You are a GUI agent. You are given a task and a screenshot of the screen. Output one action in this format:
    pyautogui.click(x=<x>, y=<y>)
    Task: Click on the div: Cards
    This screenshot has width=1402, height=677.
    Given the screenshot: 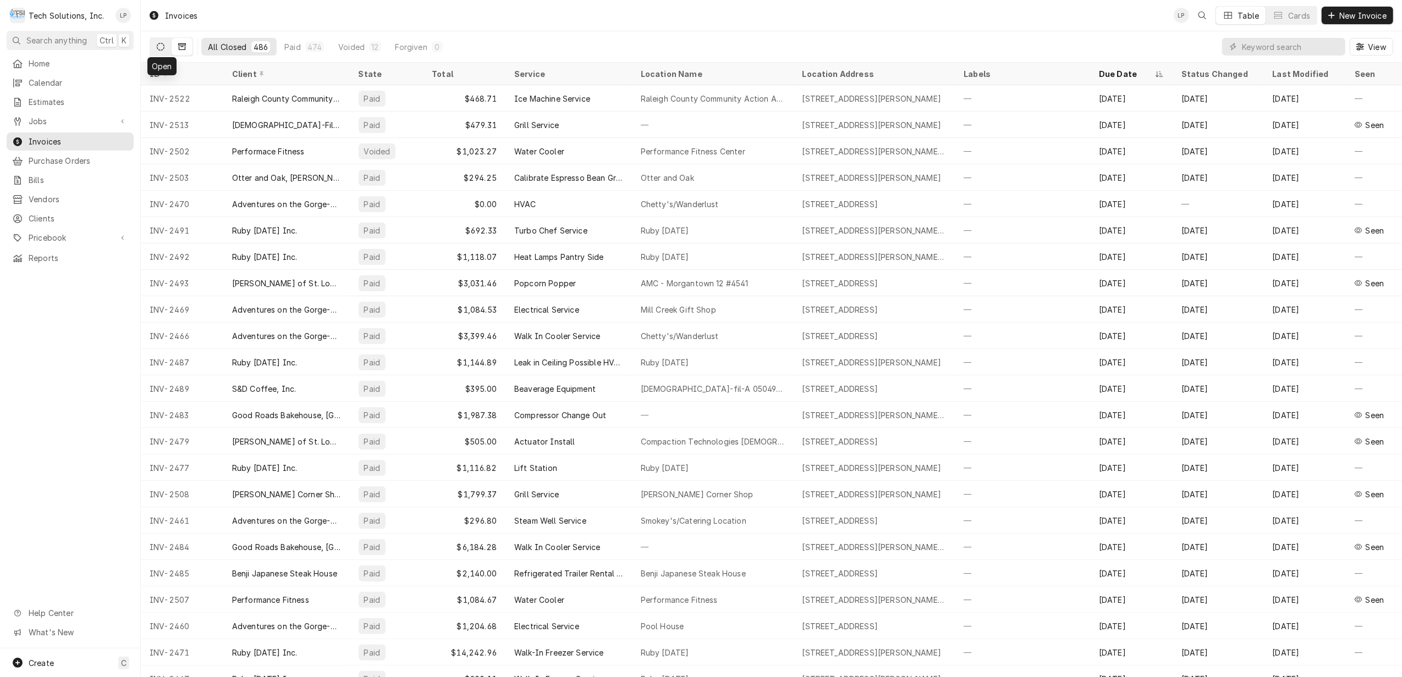 What is the action you would take?
    pyautogui.click(x=1299, y=15)
    